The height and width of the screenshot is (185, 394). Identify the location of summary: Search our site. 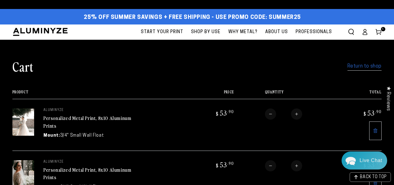
(352, 32).